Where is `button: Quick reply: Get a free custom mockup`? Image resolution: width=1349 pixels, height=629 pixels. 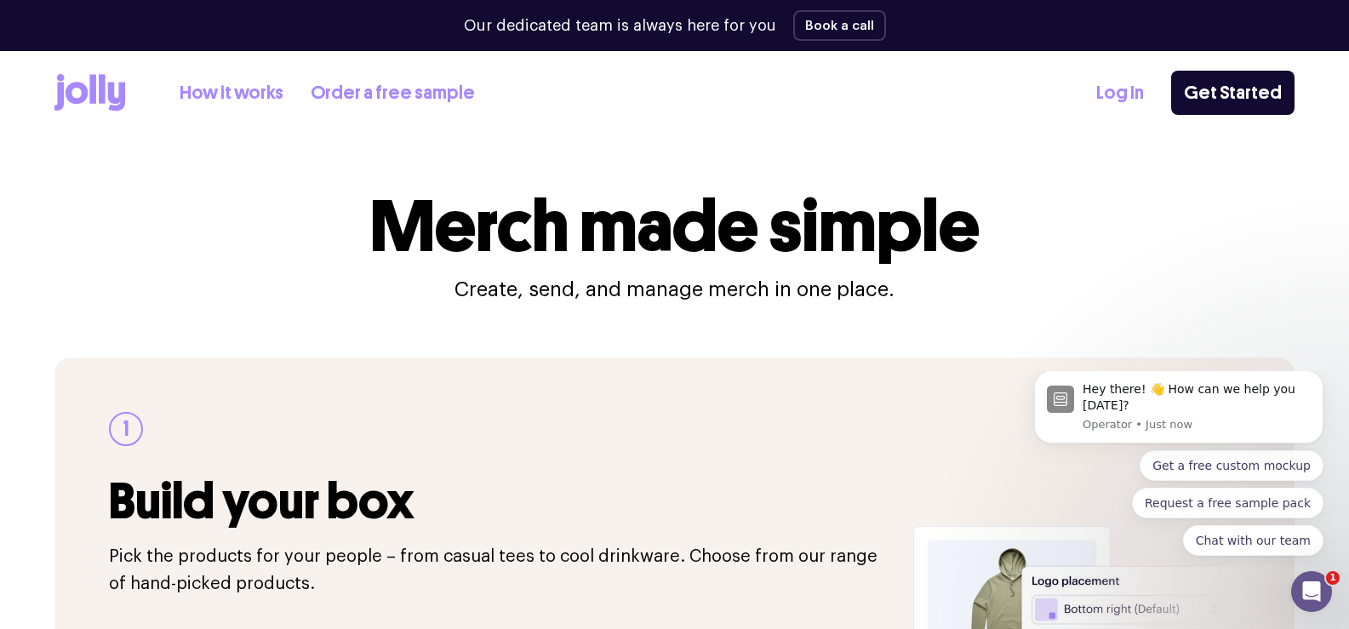
button: Quick reply: Get a free custom mockup is located at coordinates (223, 94).